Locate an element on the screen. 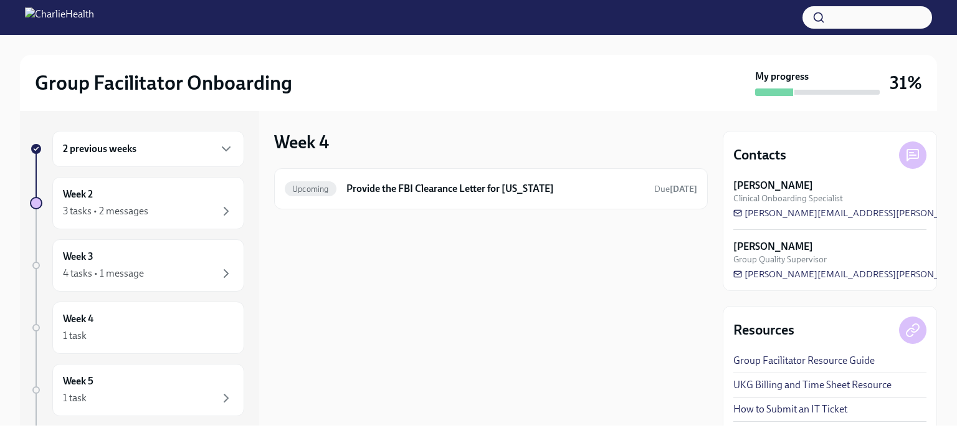  div: 2 previous weeks is located at coordinates (148, 149).